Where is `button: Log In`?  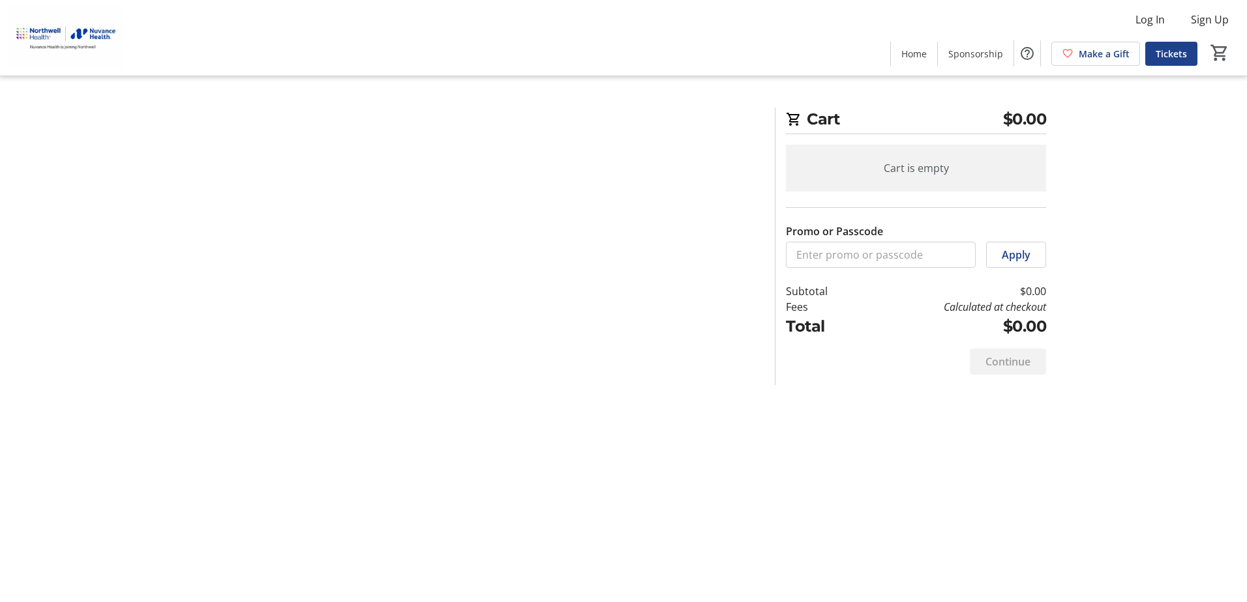
button: Log In is located at coordinates (1149, 20).